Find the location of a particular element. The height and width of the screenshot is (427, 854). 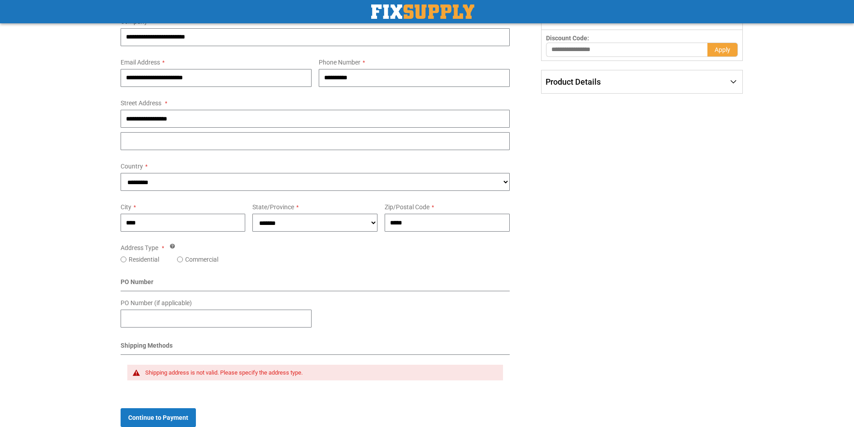

a: store logo is located at coordinates (423, 12).